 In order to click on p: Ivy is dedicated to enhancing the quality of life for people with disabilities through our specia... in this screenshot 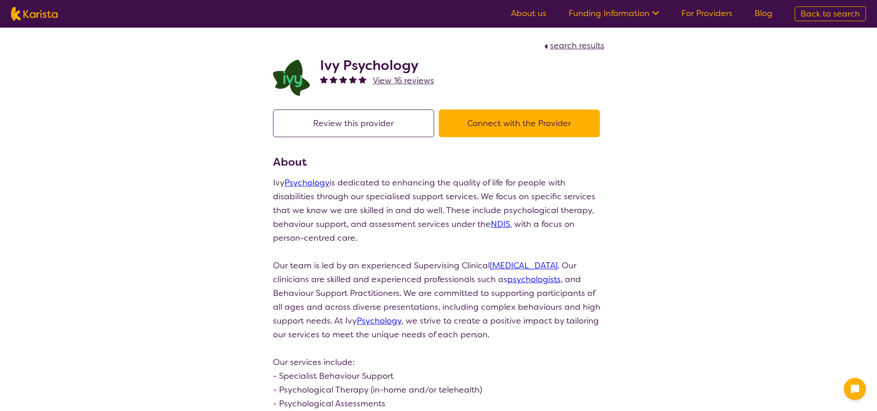, I will do `click(439, 210)`.